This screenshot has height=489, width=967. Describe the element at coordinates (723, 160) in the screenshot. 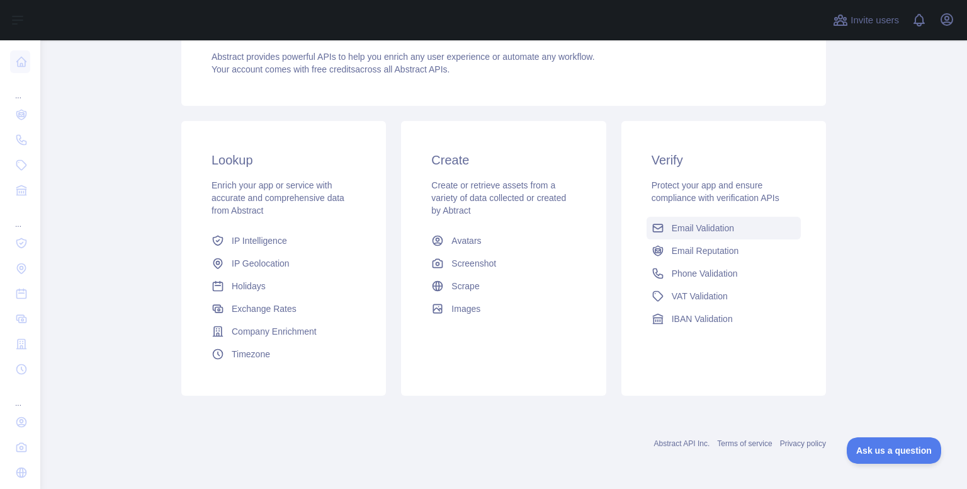

I see `h3: Verify` at that location.